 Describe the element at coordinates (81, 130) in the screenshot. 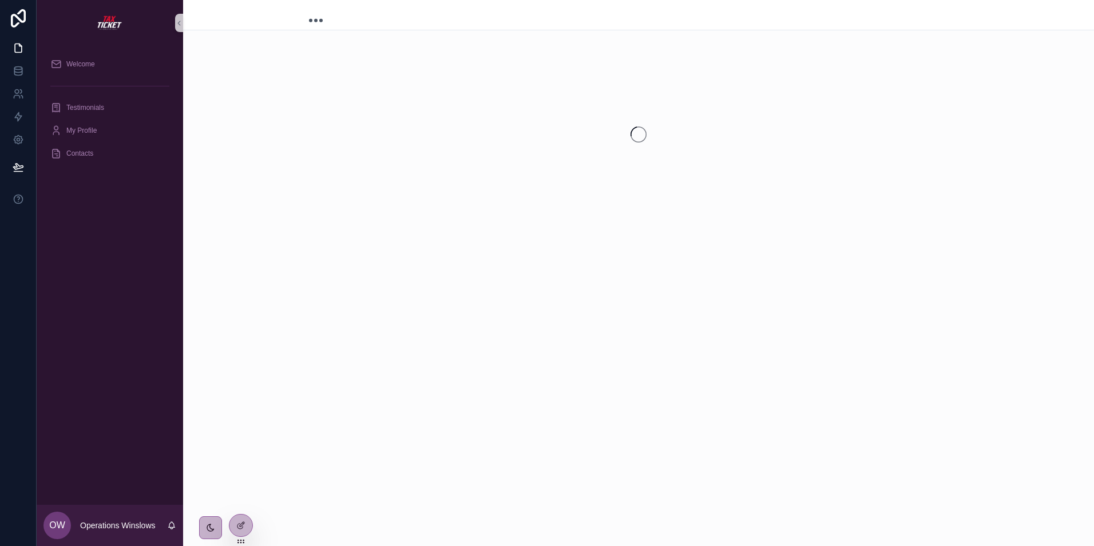

I see `span: My Profile` at that location.